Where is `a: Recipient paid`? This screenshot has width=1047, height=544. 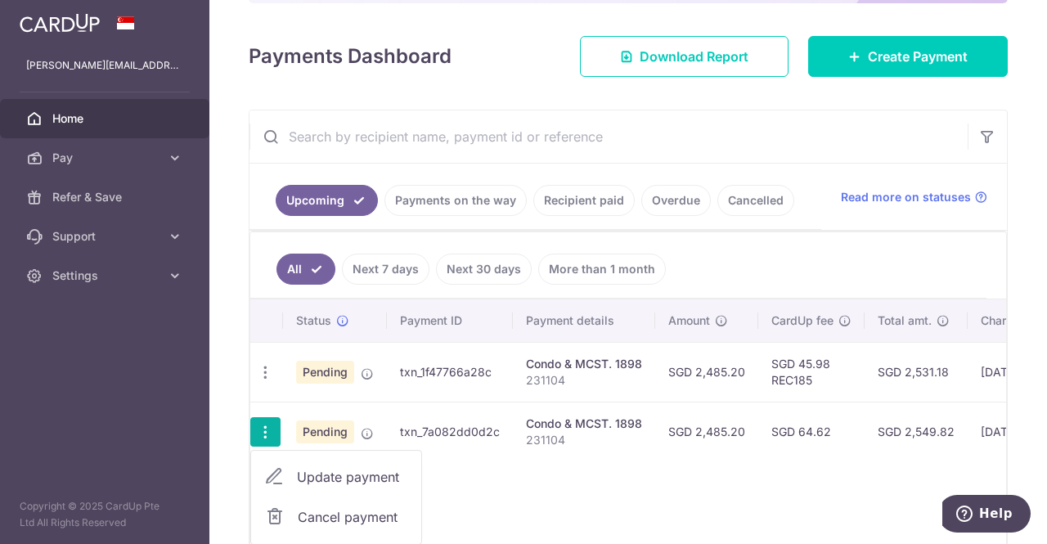 a: Recipient paid is located at coordinates (584, 200).